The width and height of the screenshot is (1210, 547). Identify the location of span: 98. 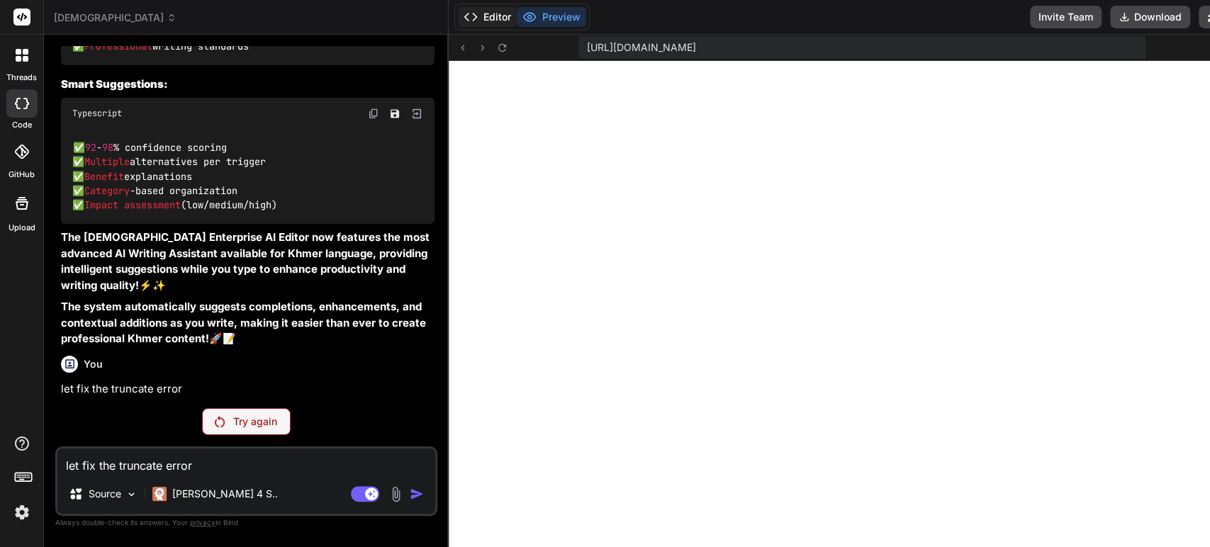
(108, 147).